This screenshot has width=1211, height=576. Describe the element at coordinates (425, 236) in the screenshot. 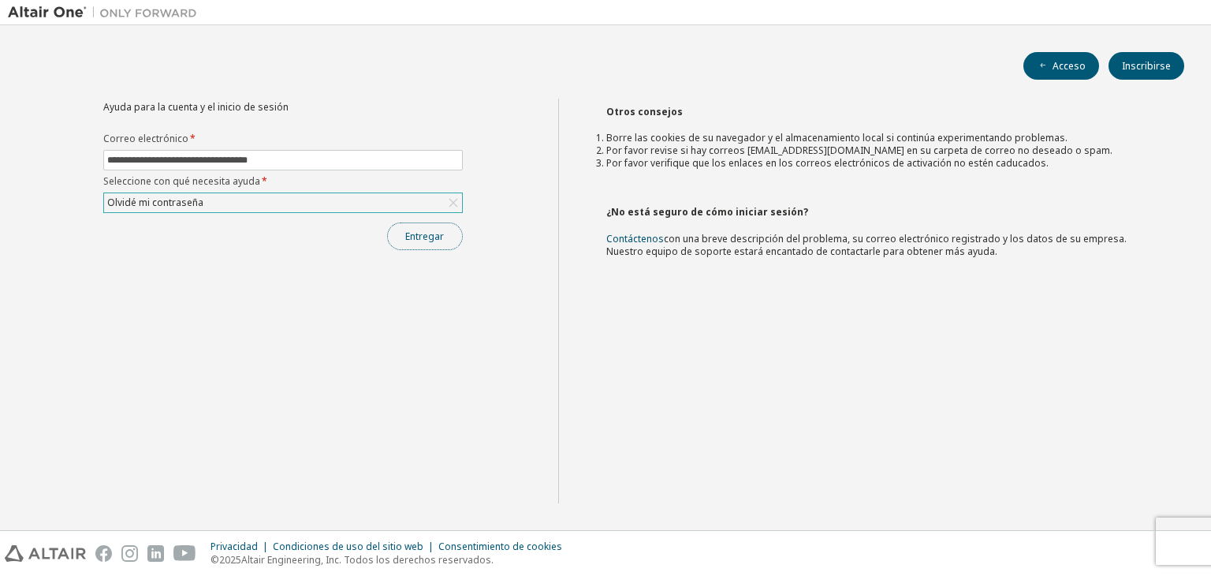

I see `button: Entregar` at that location.